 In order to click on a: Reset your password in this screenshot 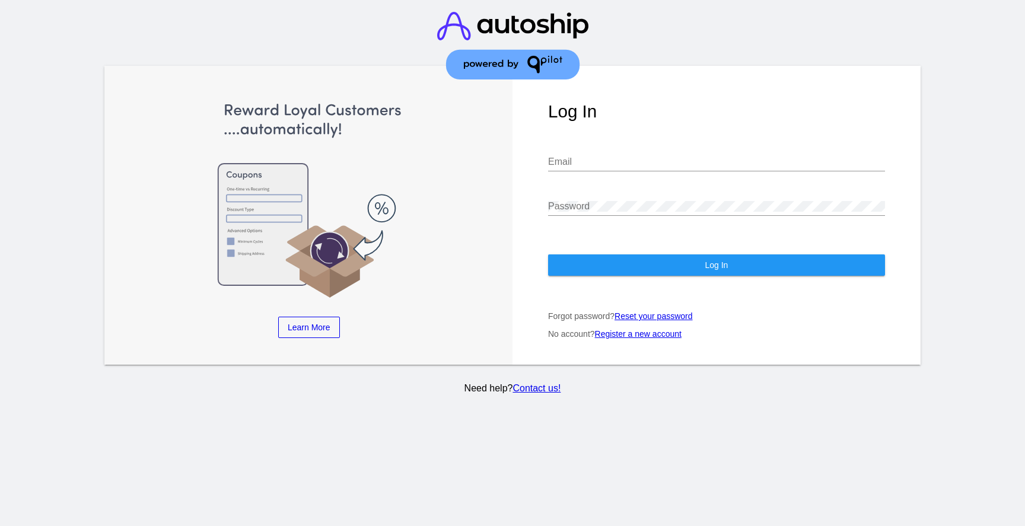, I will do `click(653, 316)`.